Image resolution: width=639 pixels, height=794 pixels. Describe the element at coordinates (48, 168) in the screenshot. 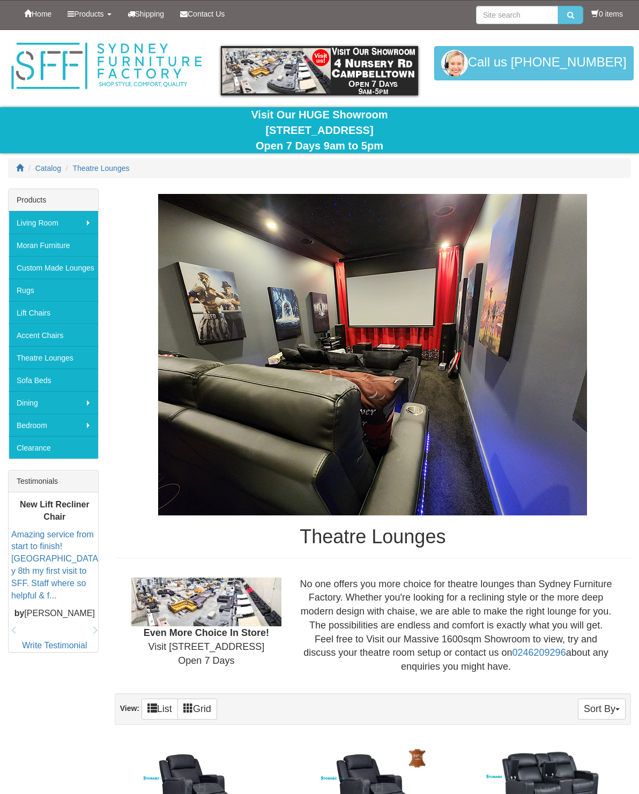

I see `span: Catalog` at that location.